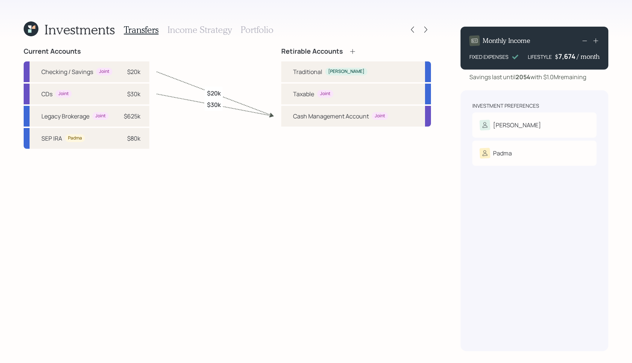 The height and width of the screenshot is (363, 632). Describe the element at coordinates (331, 116) in the screenshot. I see `div: Cash Management Account` at that location.